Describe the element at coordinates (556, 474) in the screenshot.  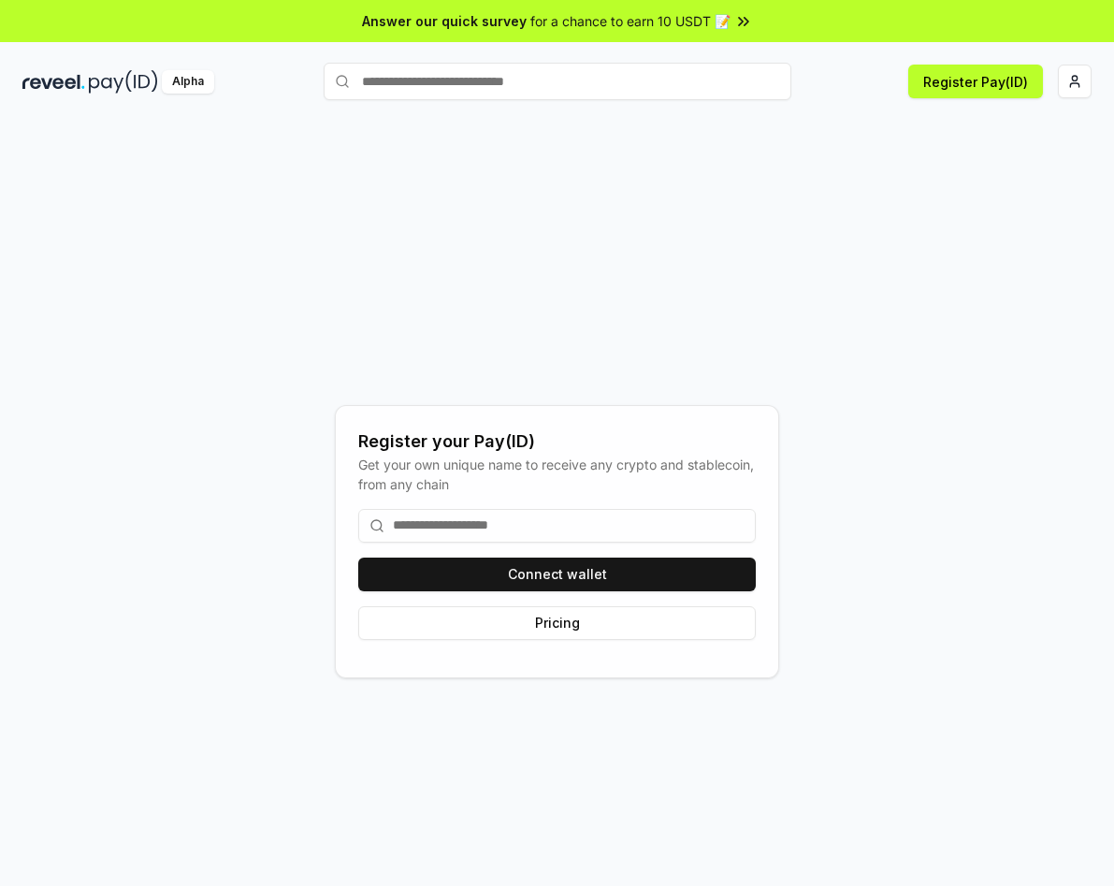
I see `div: Get your own unique name to receive any crypto and stablecoin, from any chain` at that location.